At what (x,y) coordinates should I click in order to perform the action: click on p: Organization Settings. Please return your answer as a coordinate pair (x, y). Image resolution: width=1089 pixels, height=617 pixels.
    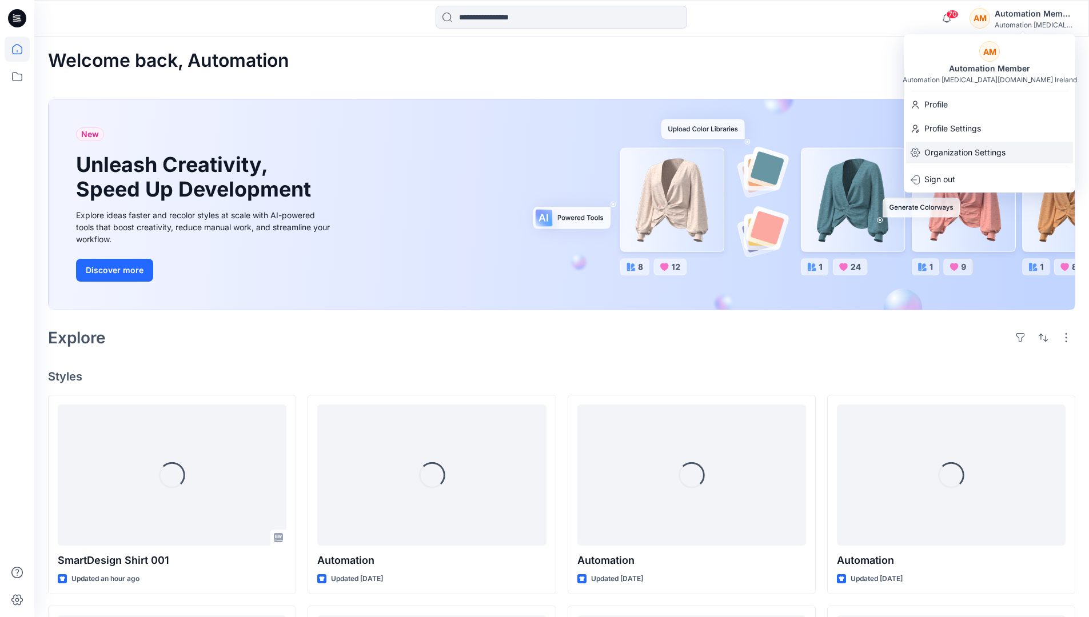
    Looking at the image, I should click on (965, 153).